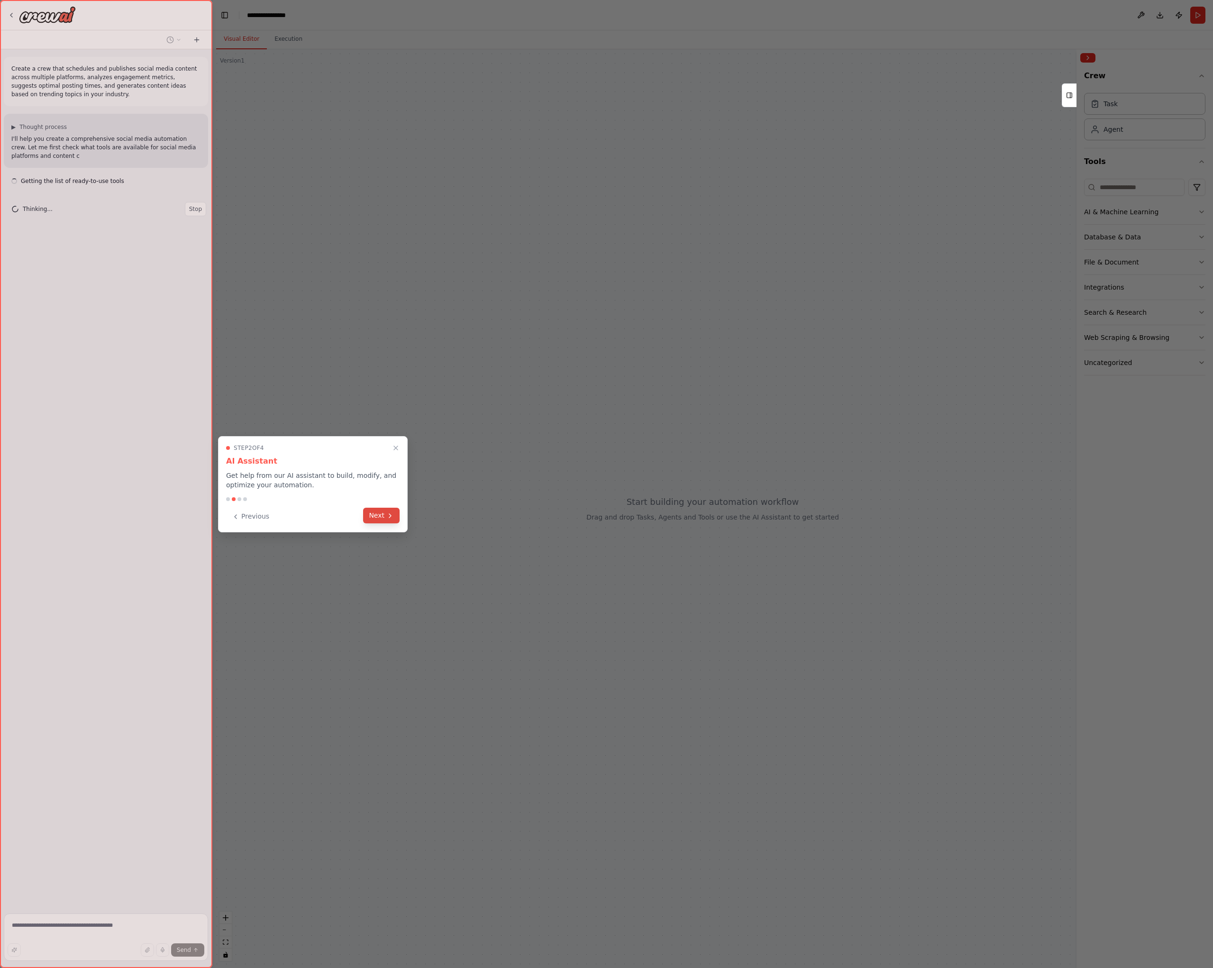 Image resolution: width=1213 pixels, height=968 pixels. Describe the element at coordinates (313, 461) in the screenshot. I see `h3: AI Assistant` at that location.